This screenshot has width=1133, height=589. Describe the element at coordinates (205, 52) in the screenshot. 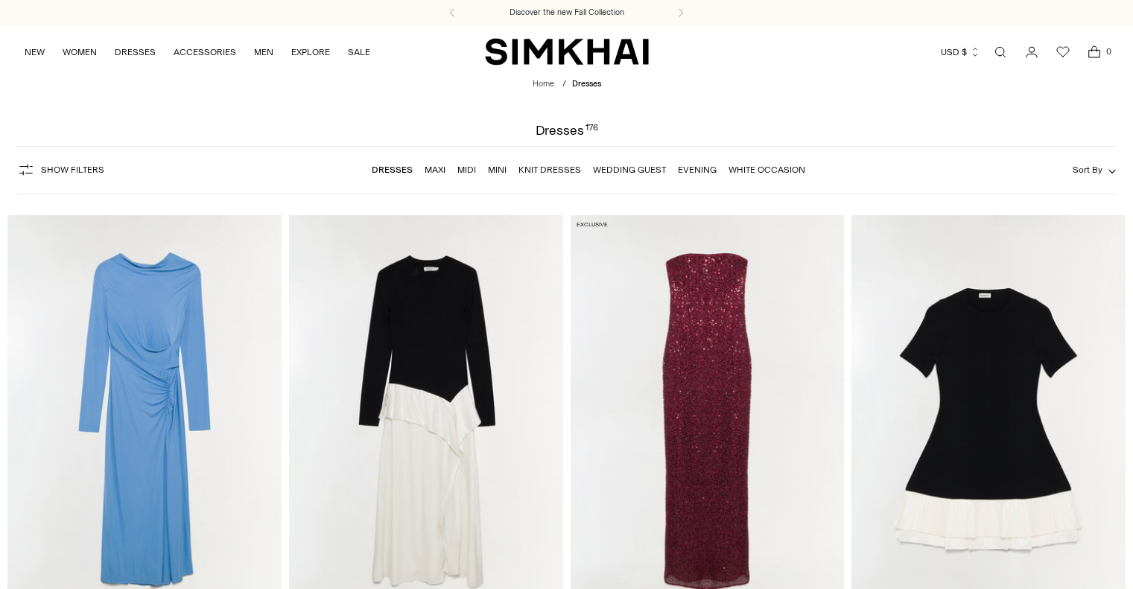

I see `a: ACCESSORIES` at that location.